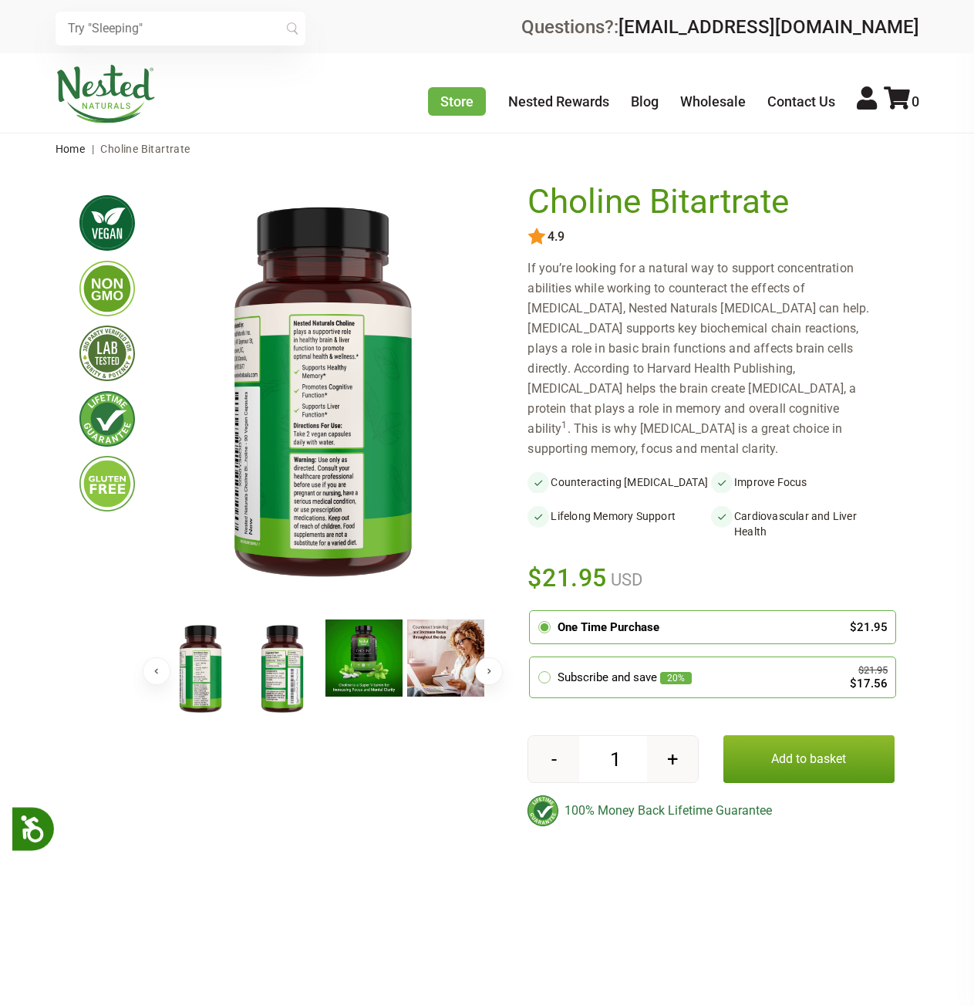 The image size is (974, 1006). Describe the element at coordinates (457, 101) in the screenshot. I see `a: Store` at that location.